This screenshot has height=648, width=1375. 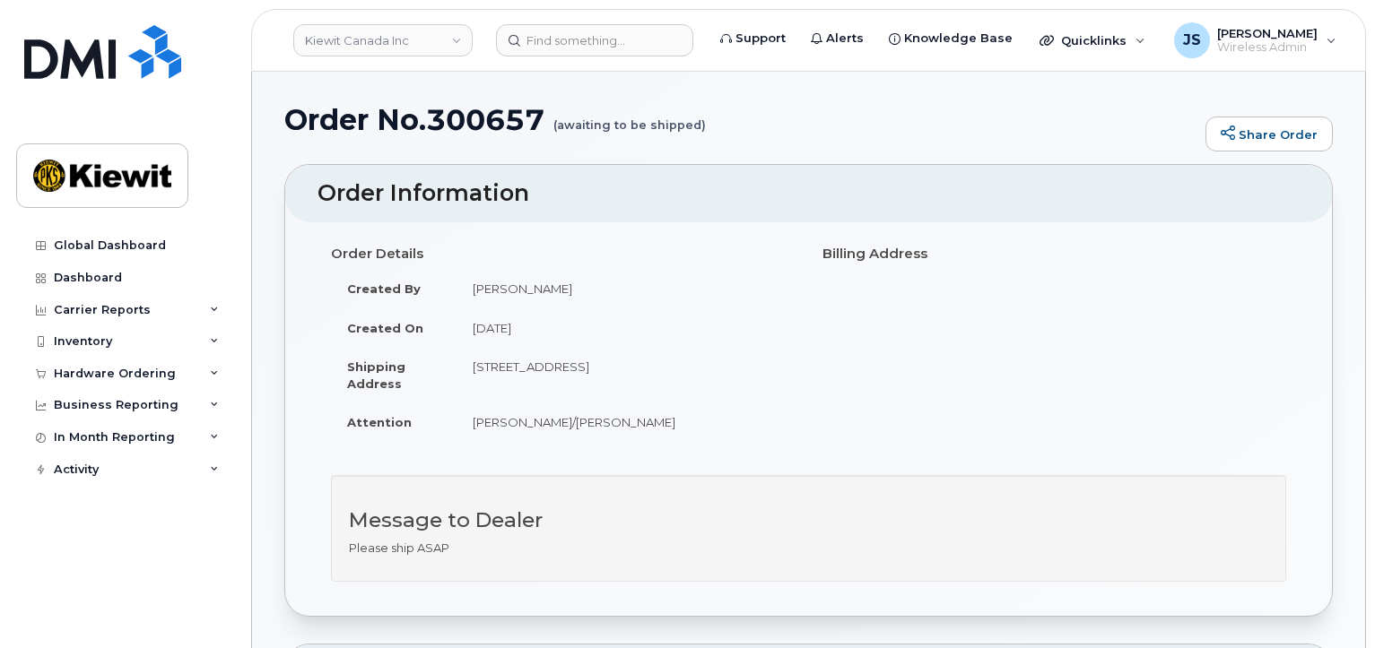 What do you see at coordinates (808, 548) in the screenshot?
I see `p: Please ship ASAP` at bounding box center [808, 548].